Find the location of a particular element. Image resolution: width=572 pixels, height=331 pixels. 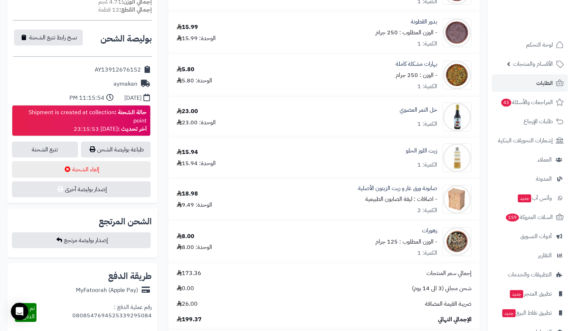

span: 159 is located at coordinates (512, 218).